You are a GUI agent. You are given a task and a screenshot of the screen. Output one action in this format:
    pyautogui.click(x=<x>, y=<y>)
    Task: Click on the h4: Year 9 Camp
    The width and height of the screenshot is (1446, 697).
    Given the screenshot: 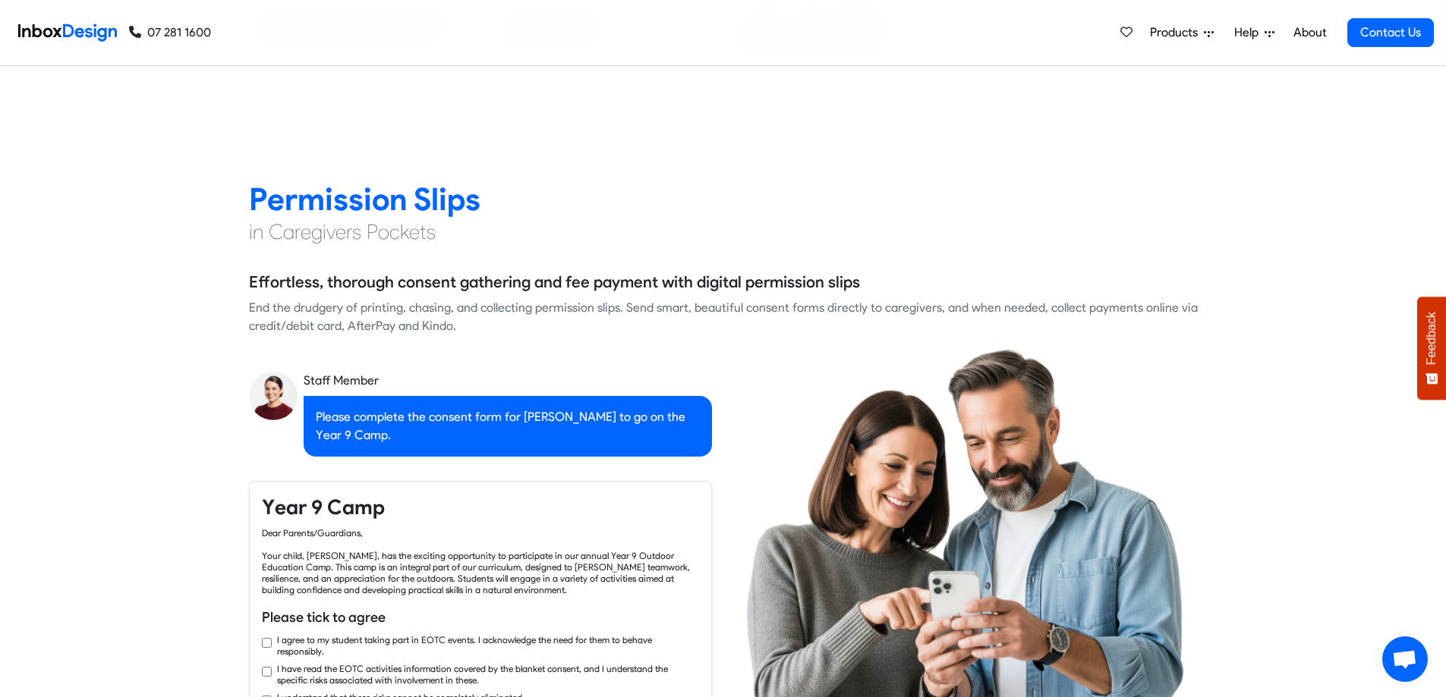 What is the action you would take?
    pyautogui.click(x=480, y=508)
    